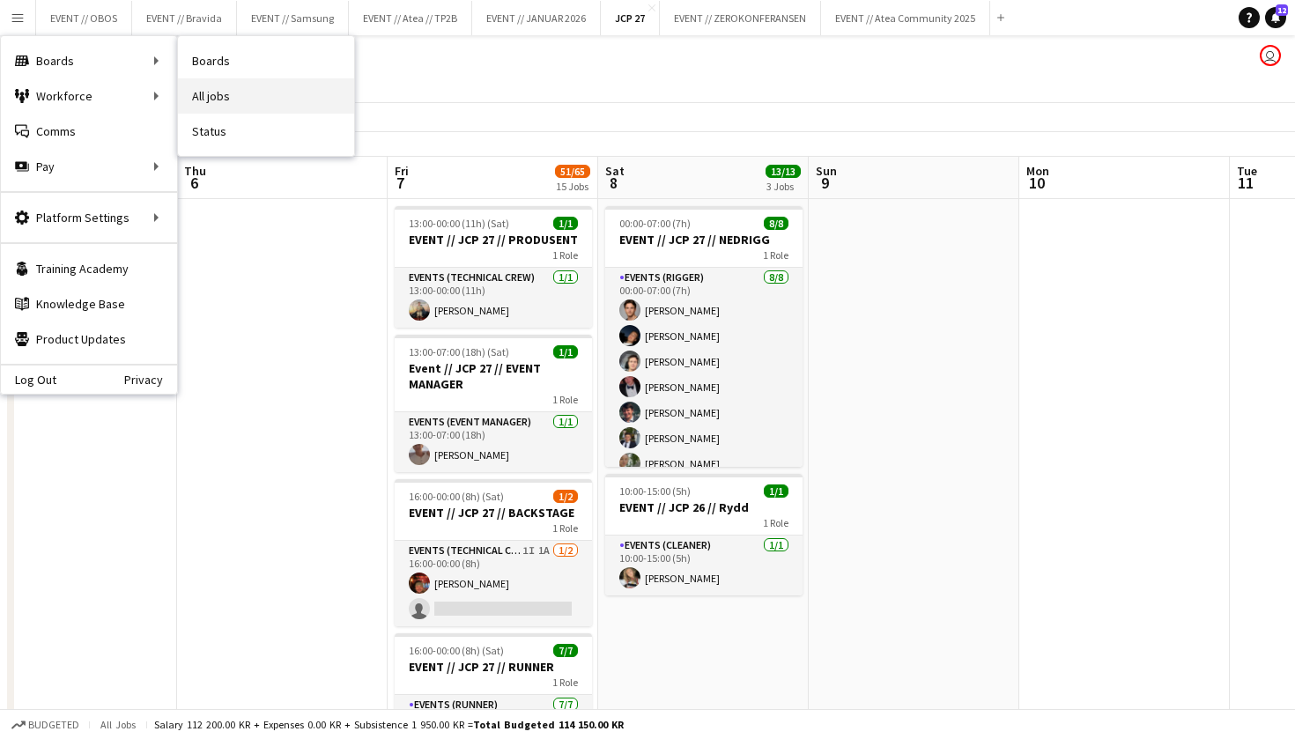 The image size is (1295, 739). Describe the element at coordinates (493, 552) in the screenshot. I see `app-job-card: 16:00-00:00 (8h) (Sat)1/2EVENT // JCP 27 // BACKSTAGE1 RoleEvents (Technical Crew)1I1A1/216:00-00...` at that location.